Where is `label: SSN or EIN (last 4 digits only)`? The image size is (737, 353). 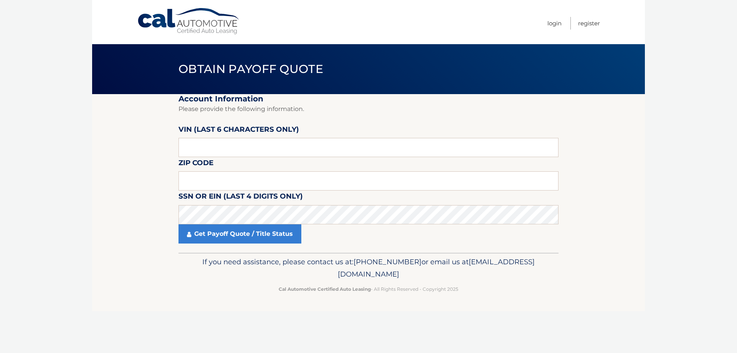 label: SSN or EIN (last 4 digits only) is located at coordinates (241, 197).